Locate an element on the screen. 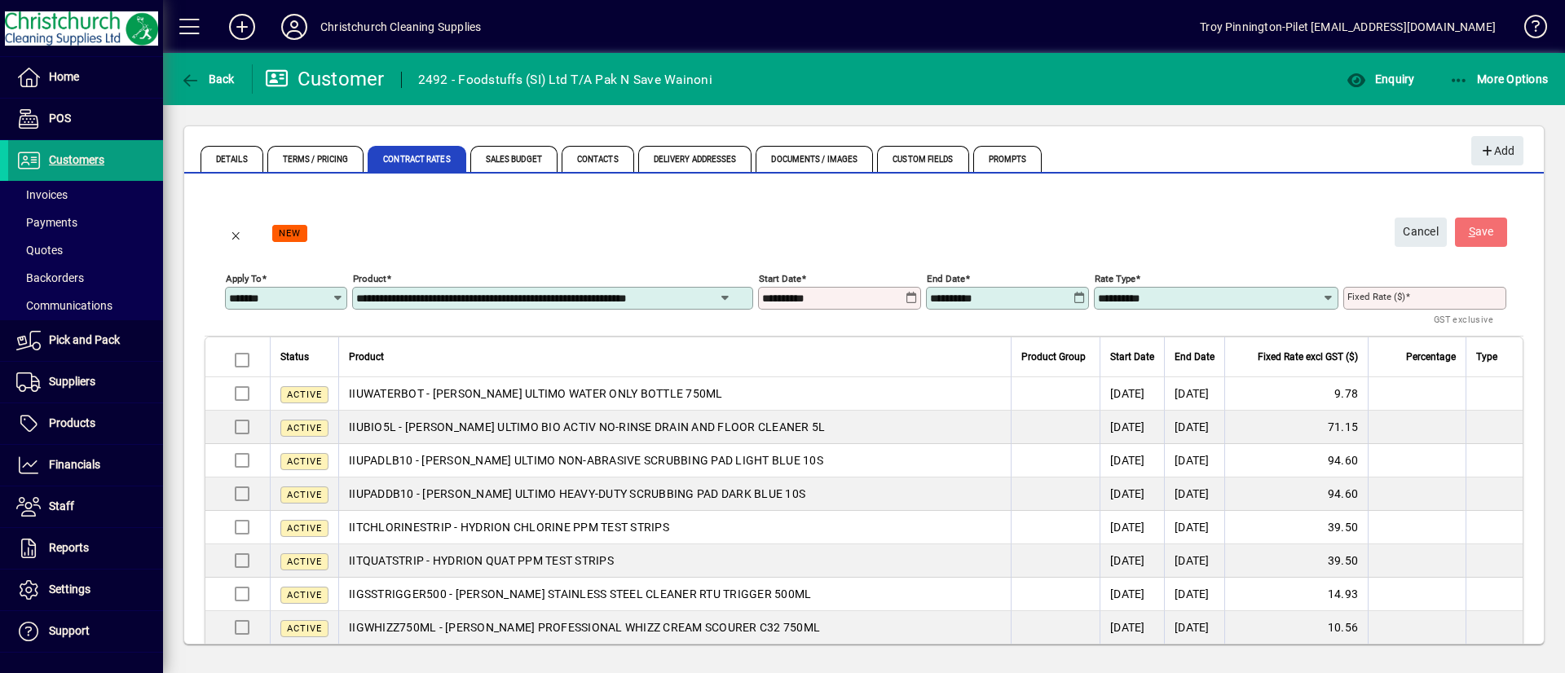 The image size is (1565, 673). span: Contract Rates is located at coordinates (416, 159).